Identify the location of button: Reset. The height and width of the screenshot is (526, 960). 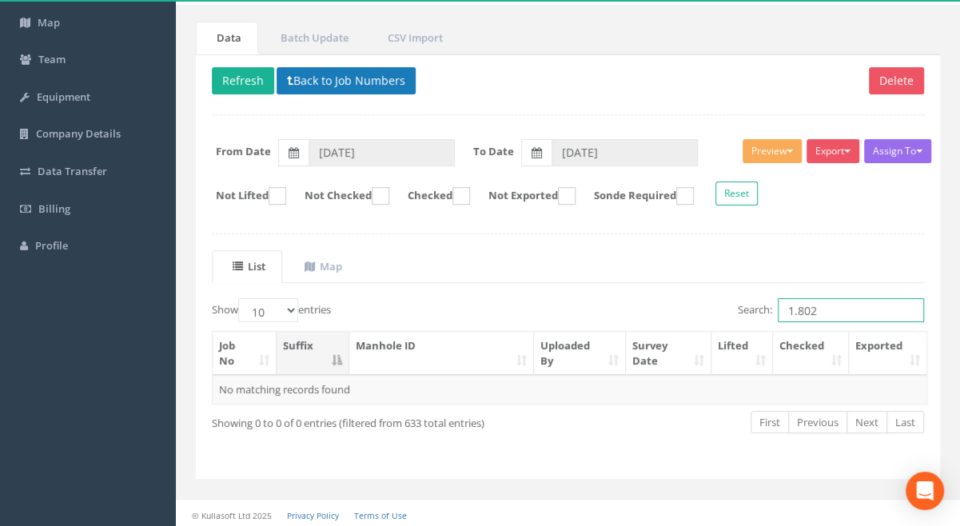
(736, 193).